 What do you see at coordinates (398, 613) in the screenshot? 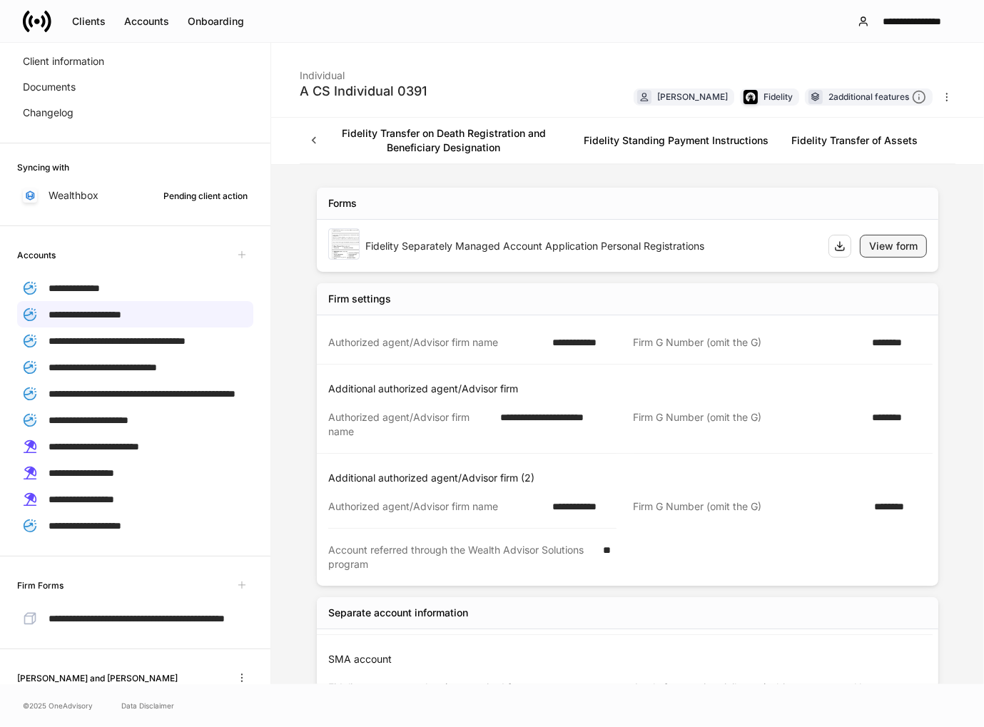
I see `div: Separate account information` at bounding box center [398, 613].